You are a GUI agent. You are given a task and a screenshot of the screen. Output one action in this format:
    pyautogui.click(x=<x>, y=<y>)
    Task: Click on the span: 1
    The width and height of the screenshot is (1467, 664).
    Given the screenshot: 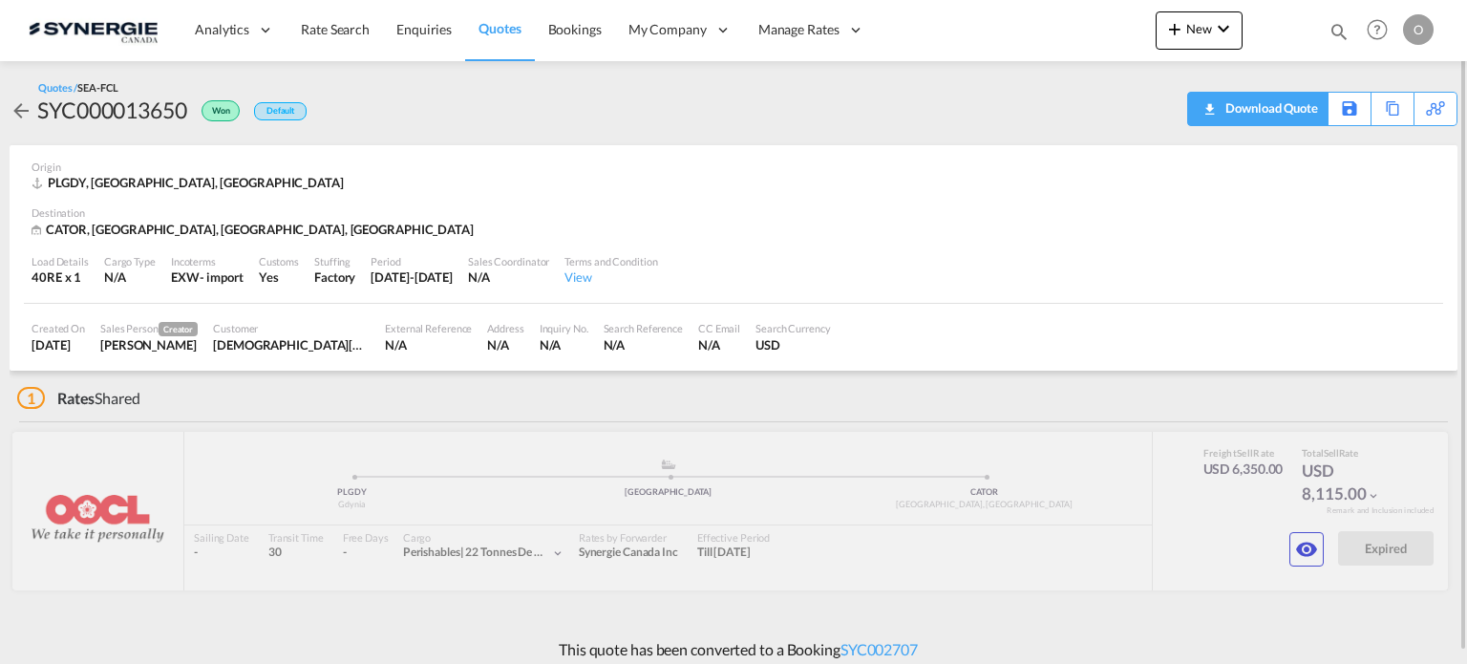 What is the action you would take?
    pyautogui.click(x=31, y=397)
    